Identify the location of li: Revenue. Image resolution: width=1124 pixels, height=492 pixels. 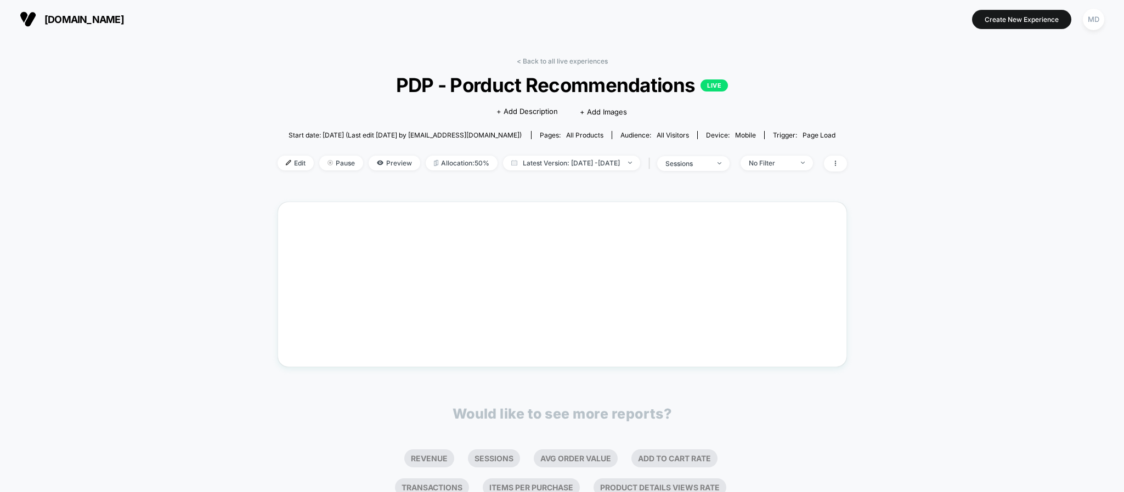
(429, 458).